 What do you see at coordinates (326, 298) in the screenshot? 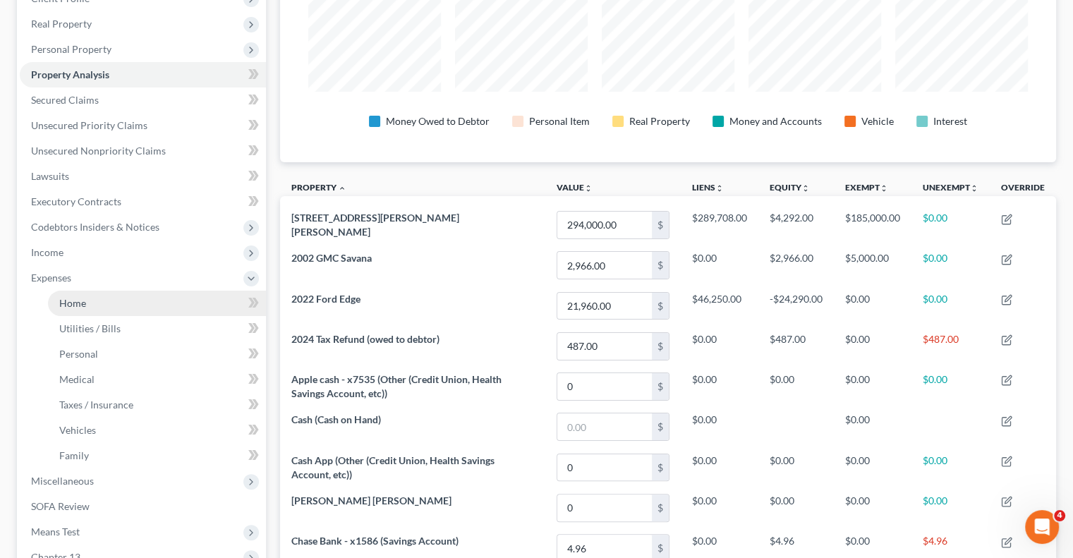
I see `span: 2022 Ford Edge` at bounding box center [326, 298].